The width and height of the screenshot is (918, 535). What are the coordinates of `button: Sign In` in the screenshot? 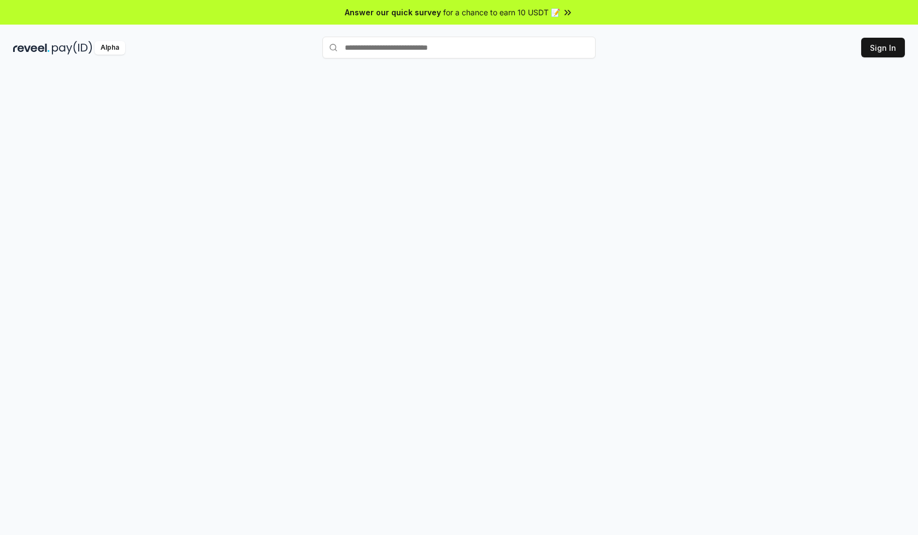 It's located at (883, 48).